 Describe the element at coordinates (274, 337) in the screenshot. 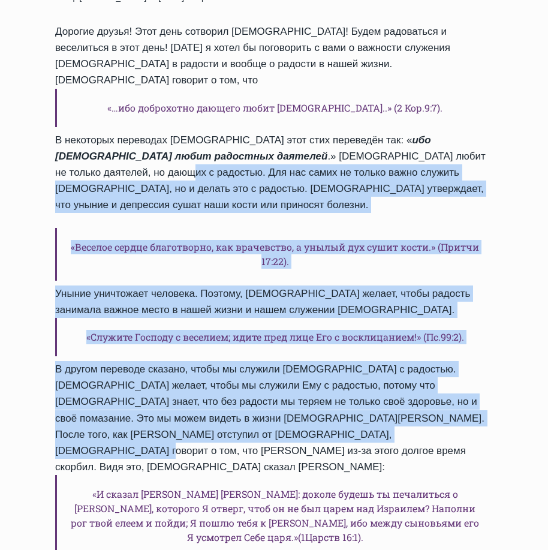

I see `h6: «Служите Господу с веселием; идите пред лице Его с восклицанием!» (Пс.99:2).` at that location.